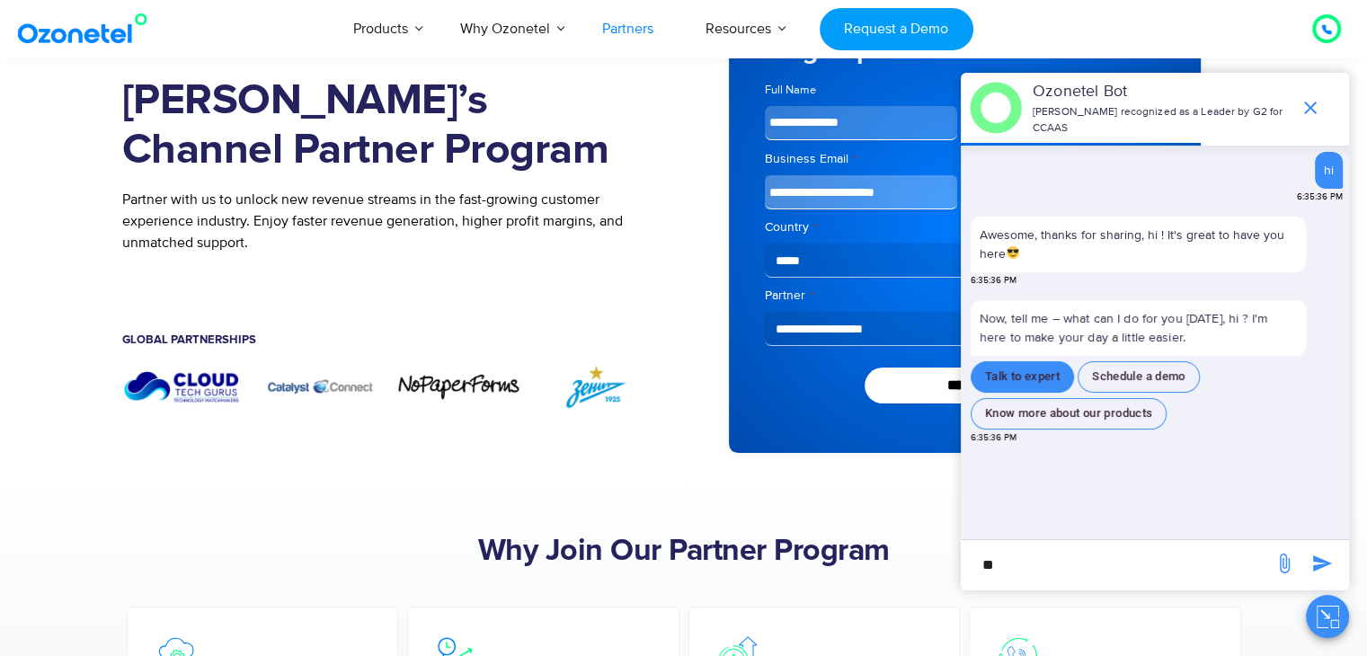 The width and height of the screenshot is (1367, 656). I want to click on p: Partner with us to unlock new revenue streams in the fast-growing customer experience industry. E..., so click(389, 221).